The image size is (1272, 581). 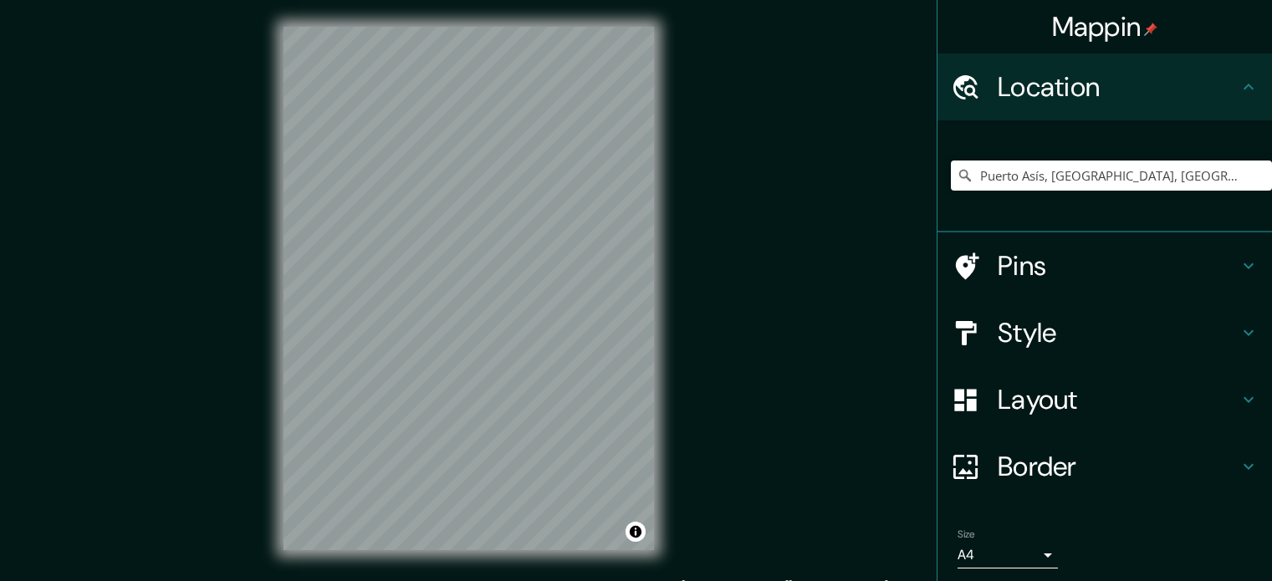 I want to click on h4: Border, so click(x=1118, y=467).